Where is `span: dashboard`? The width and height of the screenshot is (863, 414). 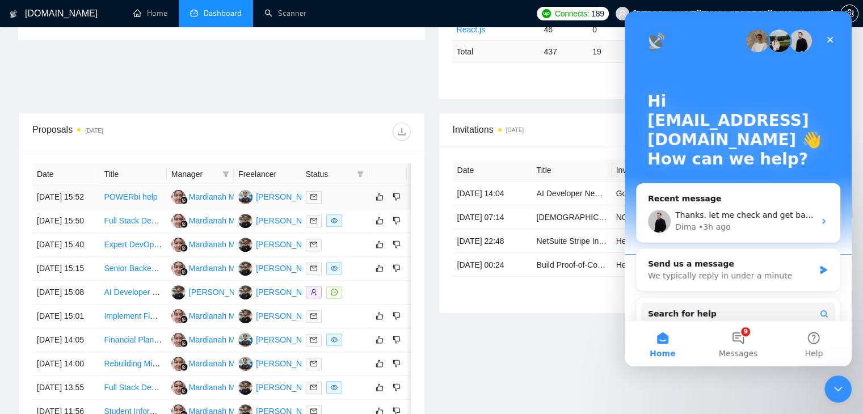 span: dashboard is located at coordinates (194, 13).